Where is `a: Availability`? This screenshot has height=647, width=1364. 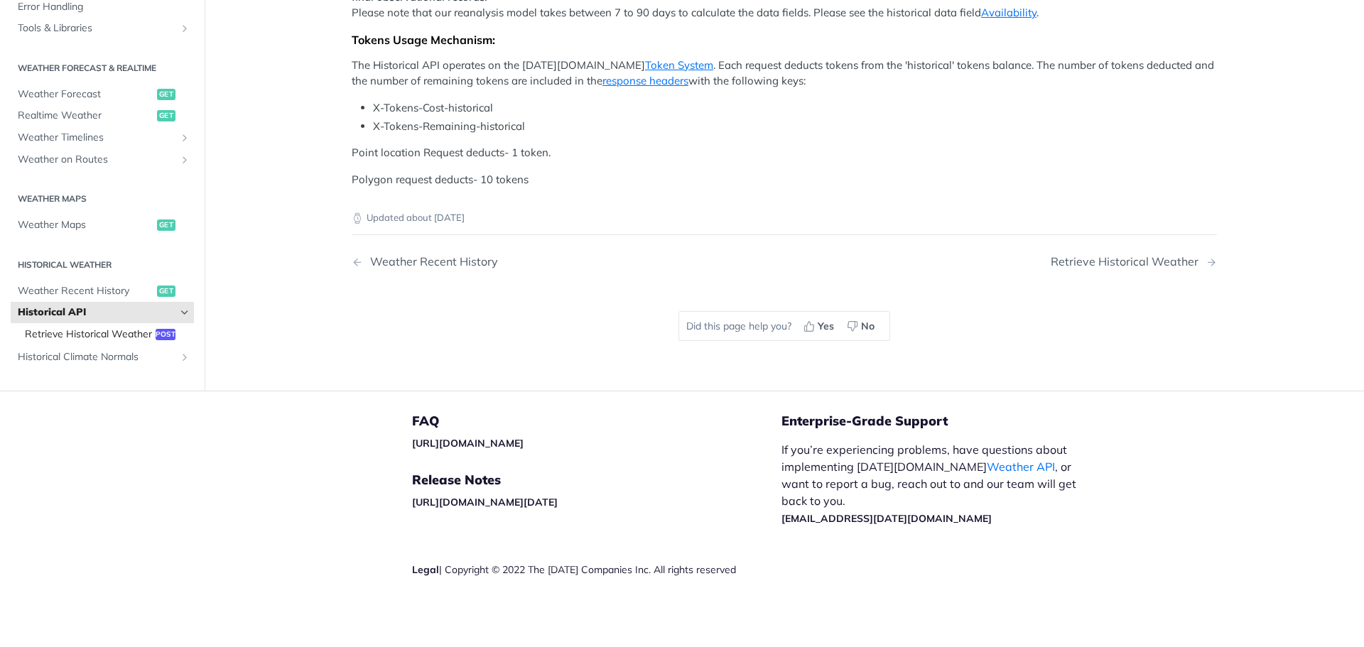
a: Availability is located at coordinates (1009, 12).